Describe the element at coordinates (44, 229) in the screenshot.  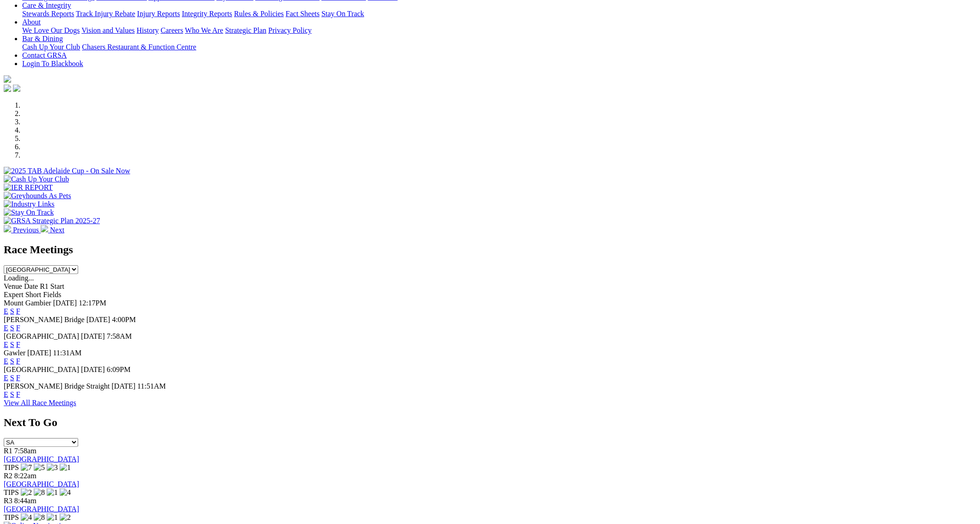
I see `img: chevron-right-pager-white.svg` at that location.